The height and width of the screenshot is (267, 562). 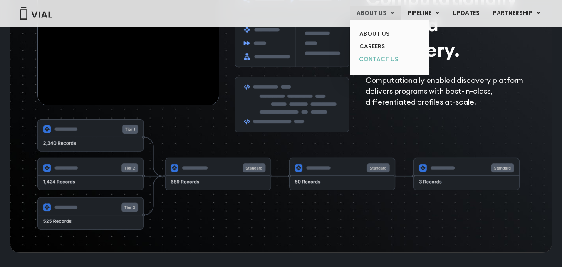 What do you see at coordinates (389, 46) in the screenshot?
I see `a: CAREERS` at bounding box center [389, 46].